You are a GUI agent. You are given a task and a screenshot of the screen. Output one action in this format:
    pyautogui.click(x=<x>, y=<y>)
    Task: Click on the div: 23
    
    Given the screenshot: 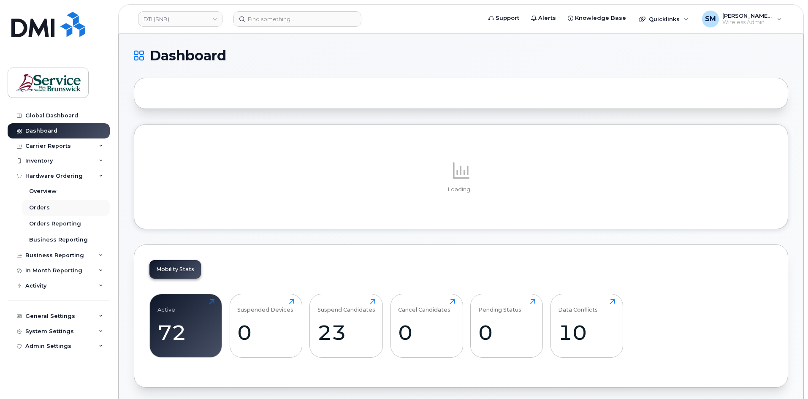 What is the action you would take?
    pyautogui.click(x=346, y=332)
    